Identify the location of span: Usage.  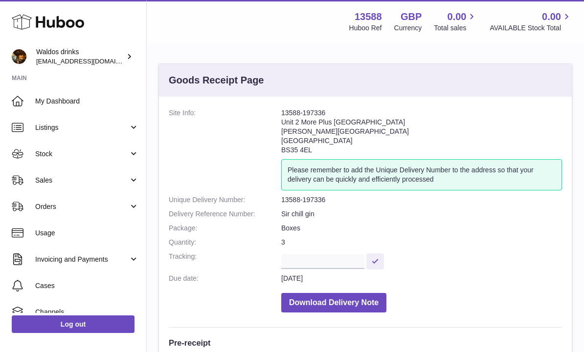
(87, 233).